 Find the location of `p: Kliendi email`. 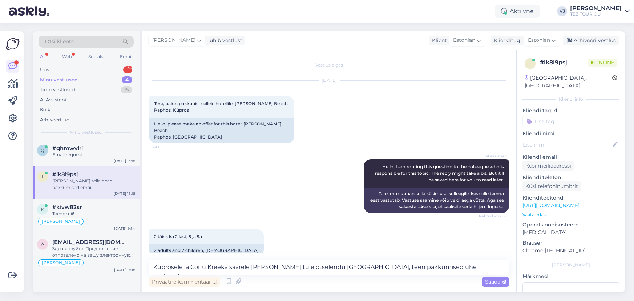

p: Kliendi email is located at coordinates (570, 157).